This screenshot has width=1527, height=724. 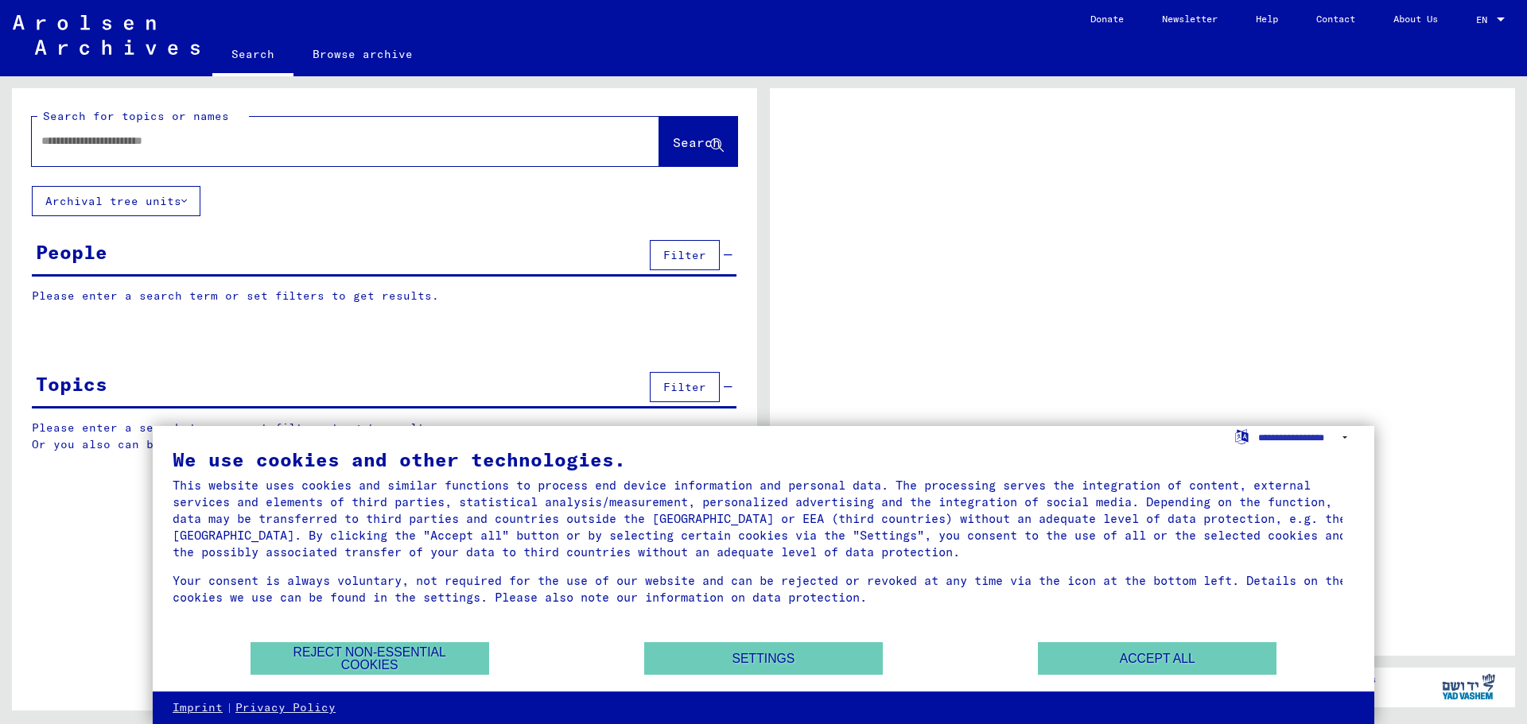 What do you see at coordinates (696, 142) in the screenshot?
I see `span: Search` at bounding box center [696, 142].